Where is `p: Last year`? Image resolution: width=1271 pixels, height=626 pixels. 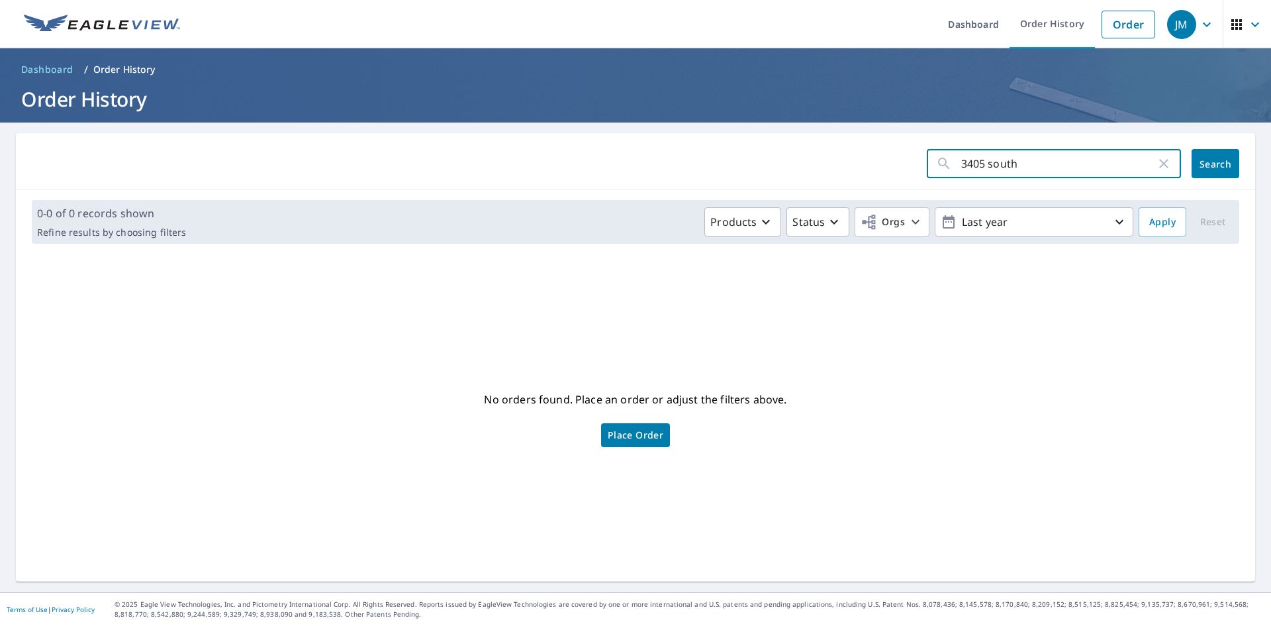
p: Last year is located at coordinates (1034, 222).